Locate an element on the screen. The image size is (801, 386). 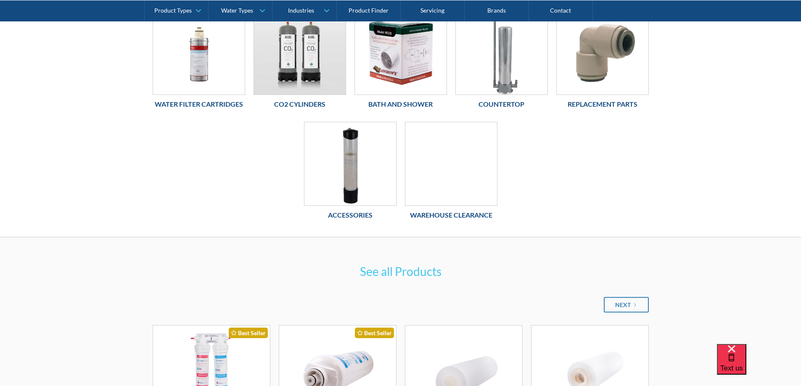
img: Bath and Shower is located at coordinates (400, 53).